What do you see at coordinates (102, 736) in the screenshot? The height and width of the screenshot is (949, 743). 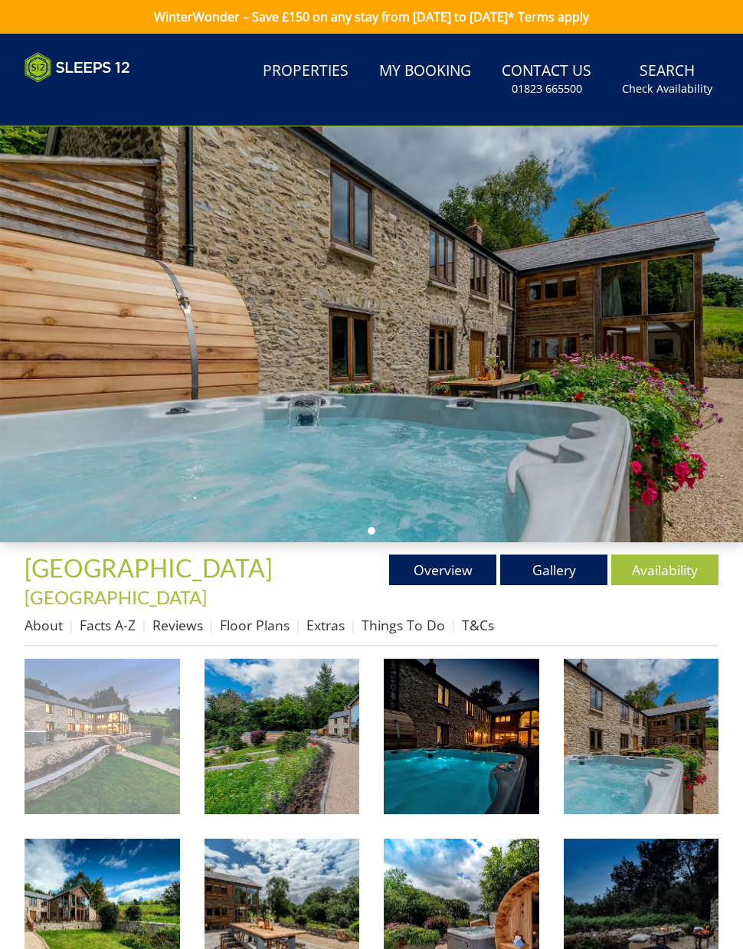 I see `img: Otterhead House - Sleeps 10 for large family holidays in the West Country` at bounding box center [102, 736].